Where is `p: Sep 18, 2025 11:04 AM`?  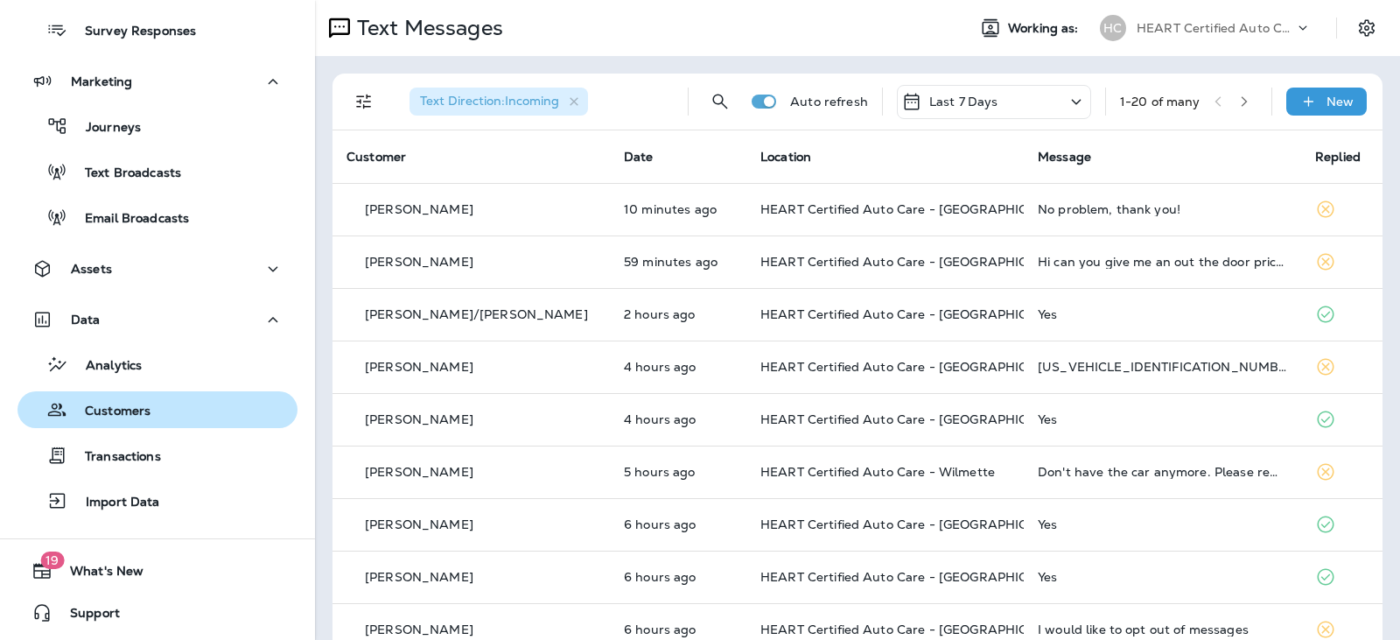 p: Sep 18, 2025 11:04 AM is located at coordinates (678, 367).